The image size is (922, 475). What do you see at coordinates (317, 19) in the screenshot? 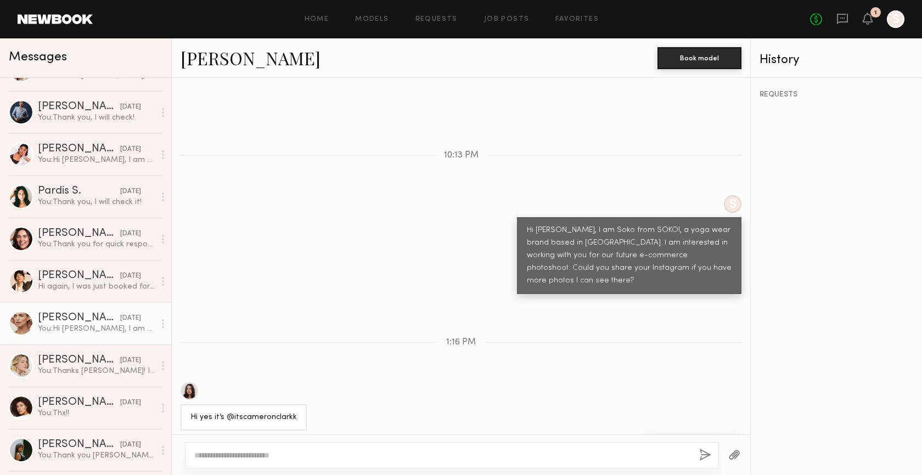
I see `a: Home` at bounding box center [317, 19].